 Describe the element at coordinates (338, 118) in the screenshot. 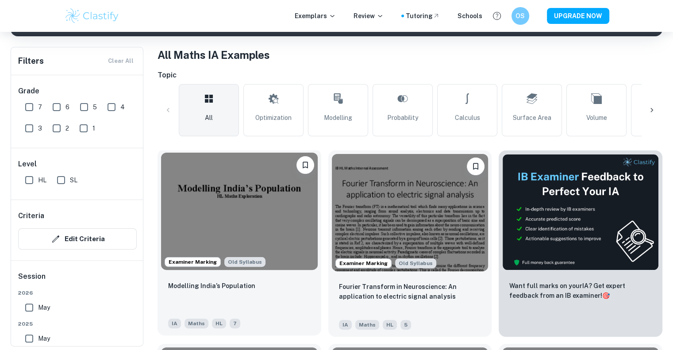

I see `span: Modelling` at that location.